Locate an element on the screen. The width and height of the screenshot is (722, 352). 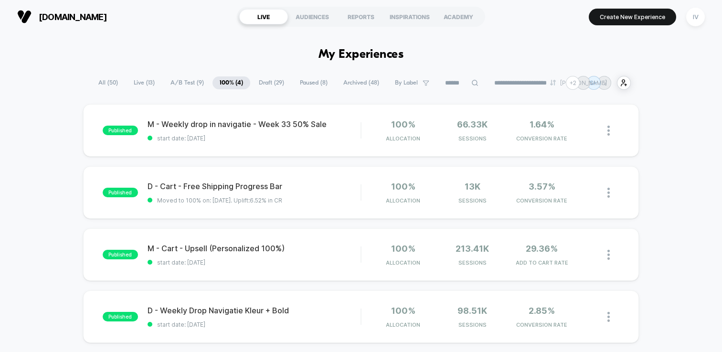
span: Archived ( 48 ) is located at coordinates (361, 83).